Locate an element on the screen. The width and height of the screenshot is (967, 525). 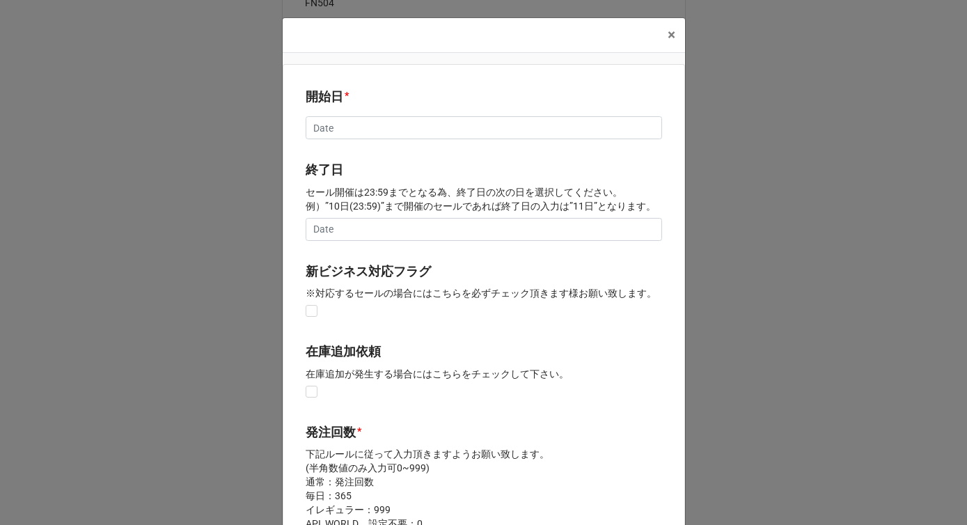
label: 在庫追加依頼 is located at coordinates (343, 352).